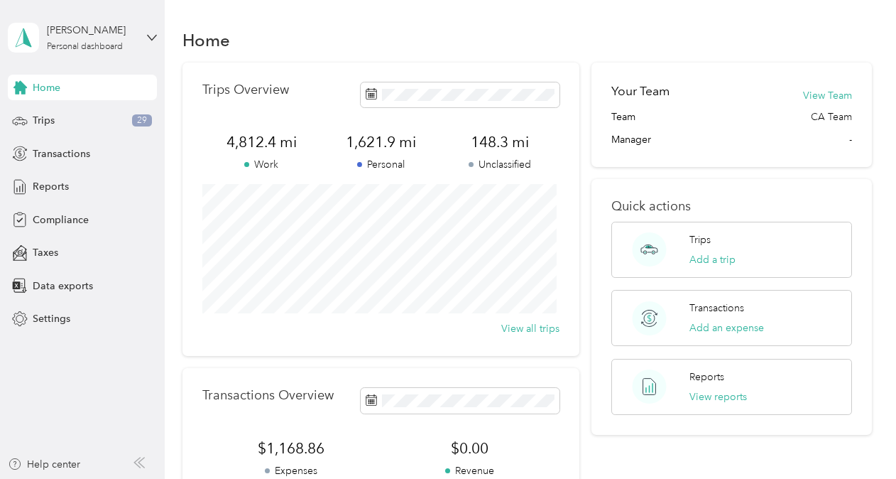 The height and width of the screenshot is (479, 896). I want to click on span: $1,168.86, so click(292, 448).